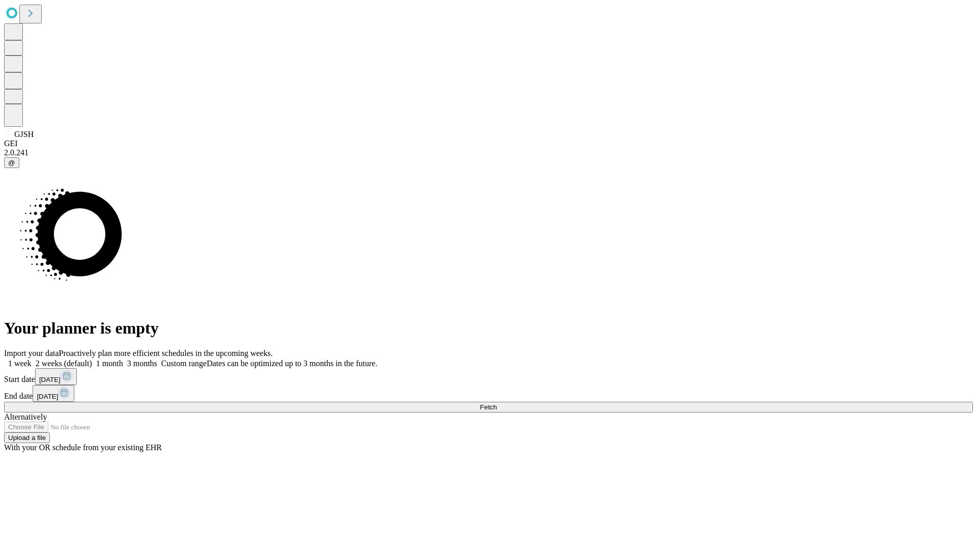 This screenshot has width=977, height=550. What do you see at coordinates (83, 447) in the screenshot?
I see `span: With your OR schedule from your existing EHR` at bounding box center [83, 447].